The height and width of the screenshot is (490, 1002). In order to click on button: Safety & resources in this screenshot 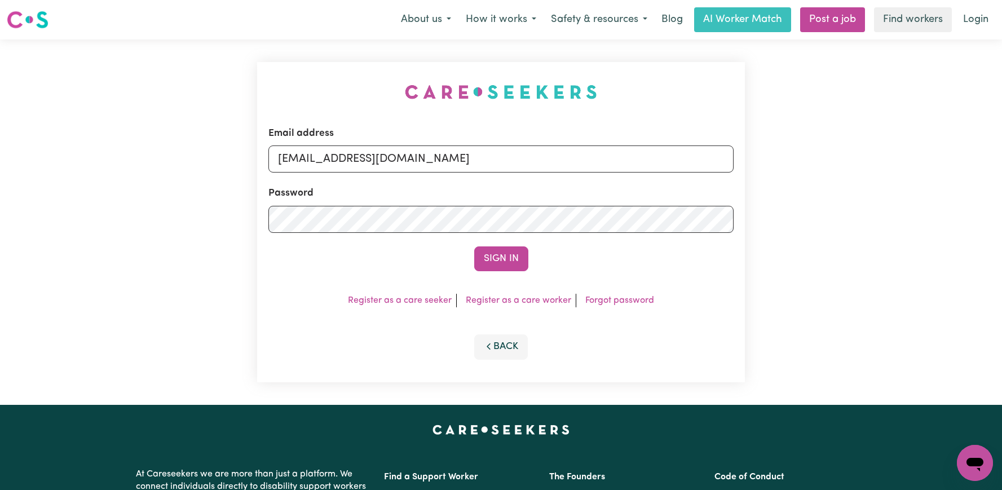, I will do `click(599, 20)`.